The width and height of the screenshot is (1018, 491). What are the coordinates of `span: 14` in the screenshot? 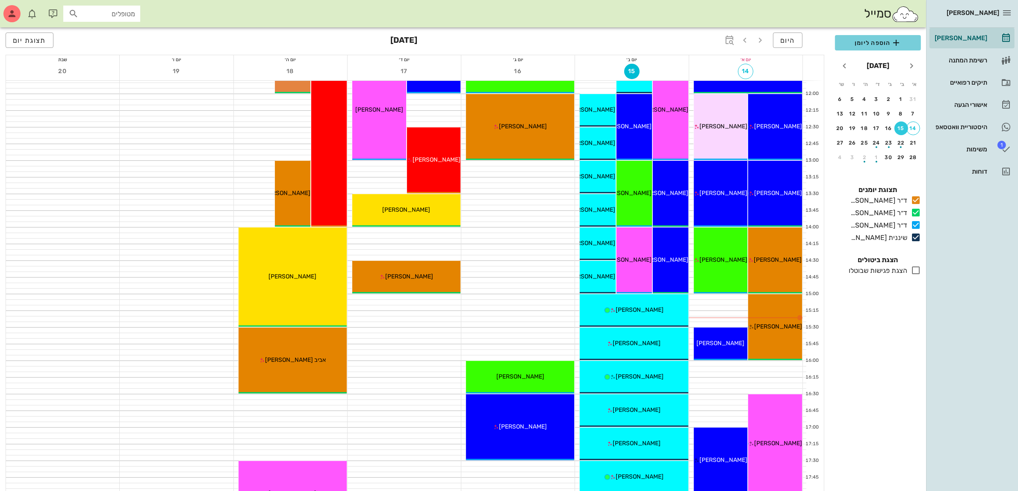 It's located at (746, 71).